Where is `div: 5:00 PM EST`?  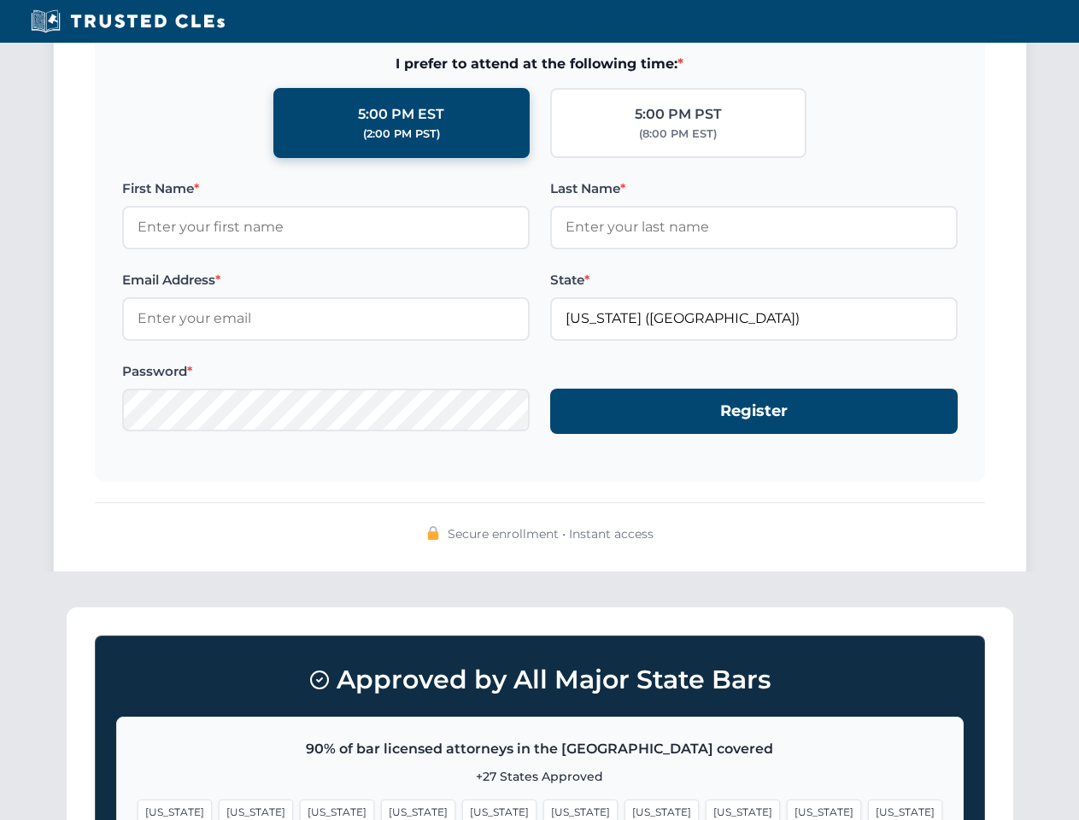
div: 5:00 PM EST is located at coordinates (401, 114).